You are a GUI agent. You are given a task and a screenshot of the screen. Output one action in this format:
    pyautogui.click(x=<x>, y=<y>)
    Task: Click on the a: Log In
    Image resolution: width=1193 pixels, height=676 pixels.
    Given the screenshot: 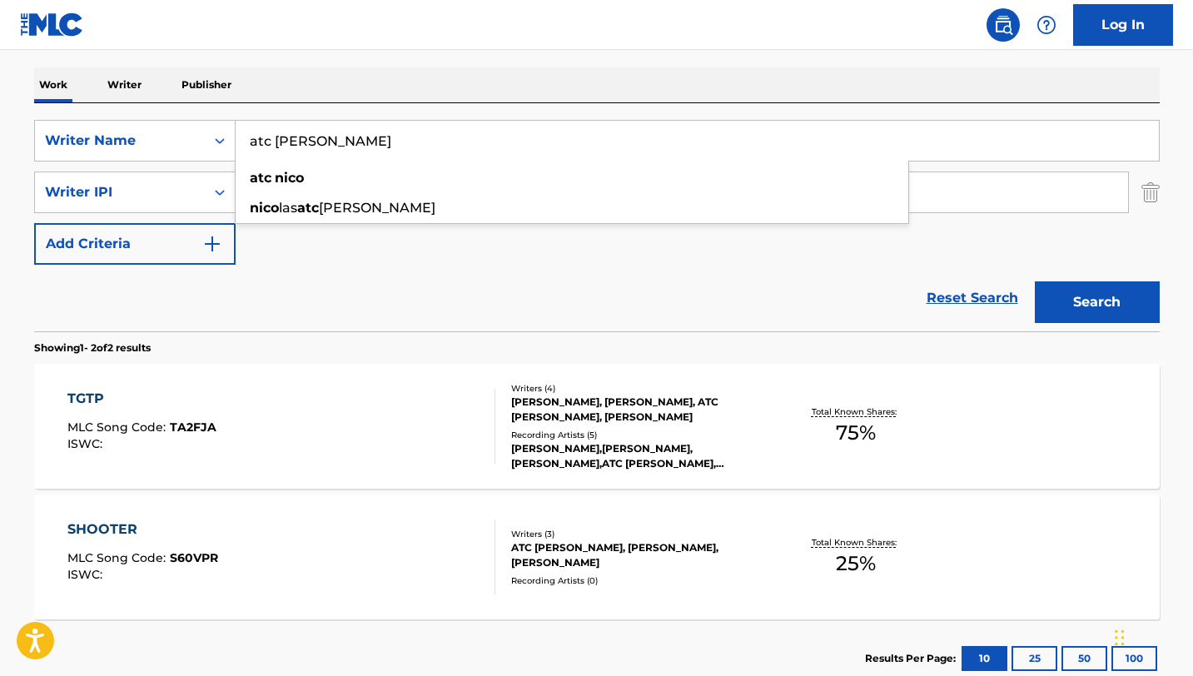 What is the action you would take?
    pyautogui.click(x=1124, y=25)
    